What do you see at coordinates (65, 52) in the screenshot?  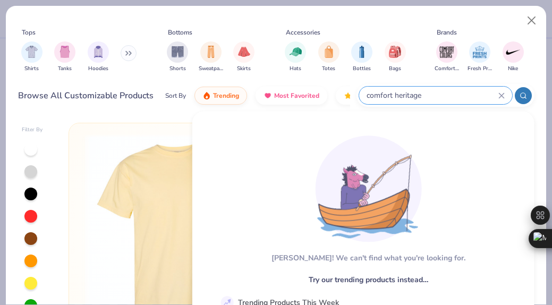 I see `img: Tanks Image` at bounding box center [65, 52].